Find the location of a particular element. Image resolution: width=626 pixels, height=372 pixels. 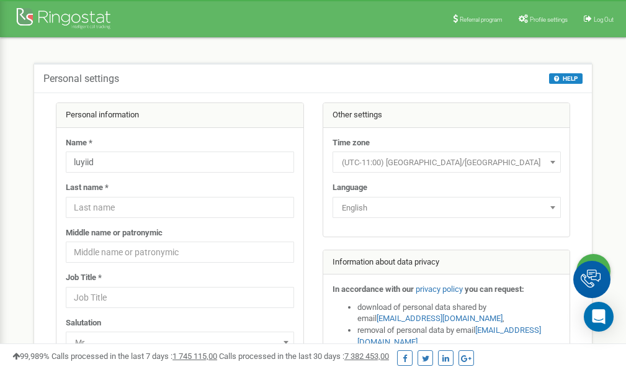

div: Other settings is located at coordinates (447, 115).